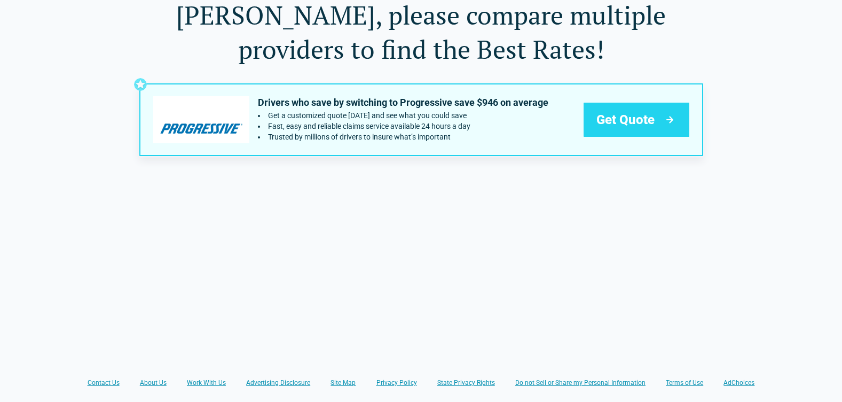  Describe the element at coordinates (739, 382) in the screenshot. I see `a: AdChoices` at that location.